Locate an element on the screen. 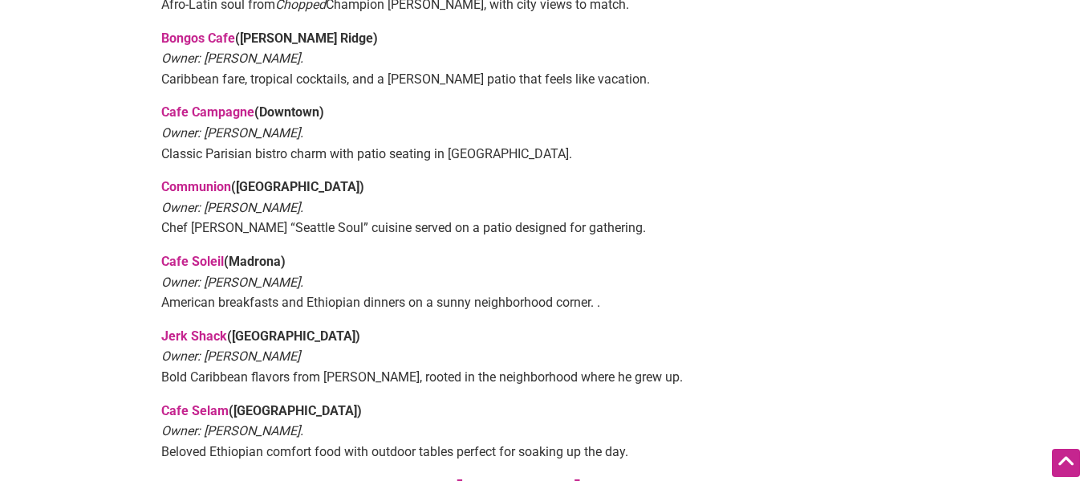 This screenshot has height=481, width=1084. strong: (Downtown) is located at coordinates (242, 112).